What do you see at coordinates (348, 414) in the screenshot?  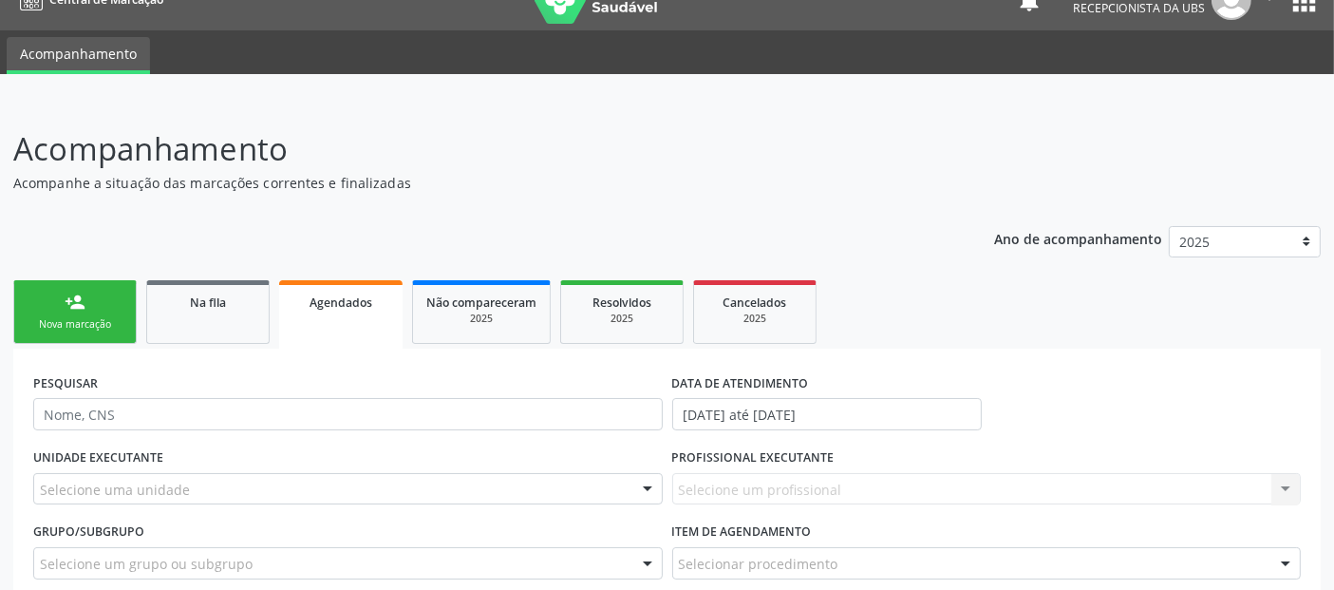 I see `input: Nome, CNS` at bounding box center [348, 414].